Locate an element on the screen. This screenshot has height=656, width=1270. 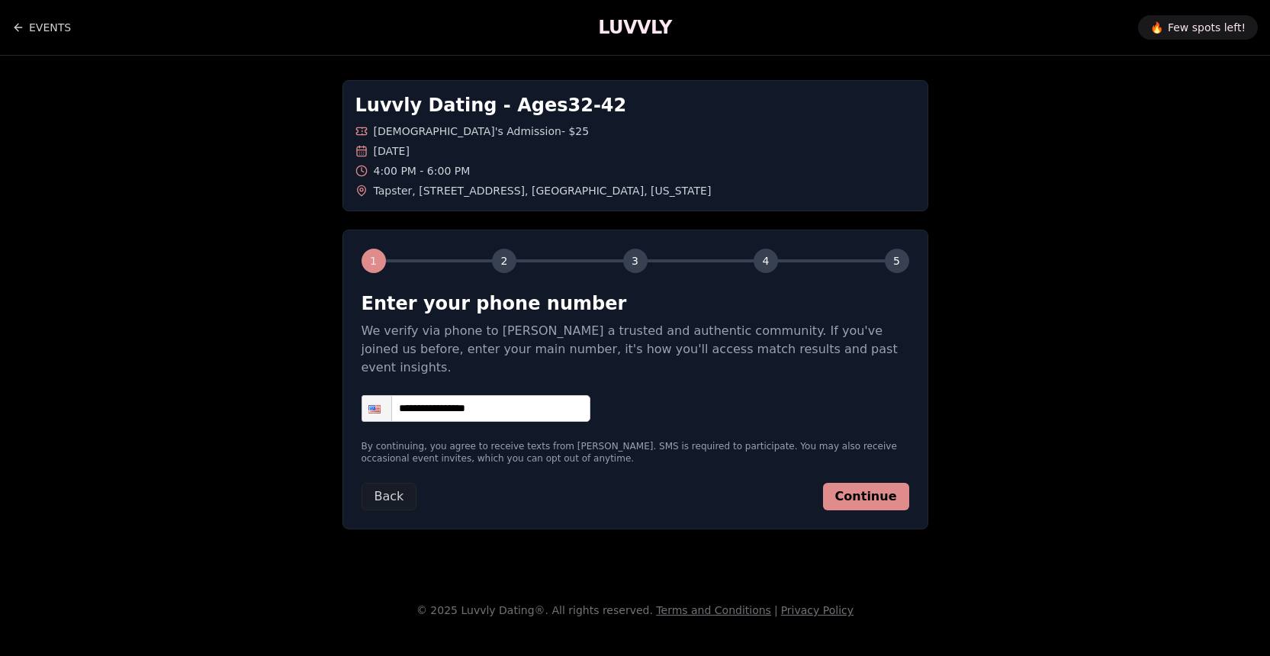
h2: Enter your phone number is located at coordinates (635, 304).